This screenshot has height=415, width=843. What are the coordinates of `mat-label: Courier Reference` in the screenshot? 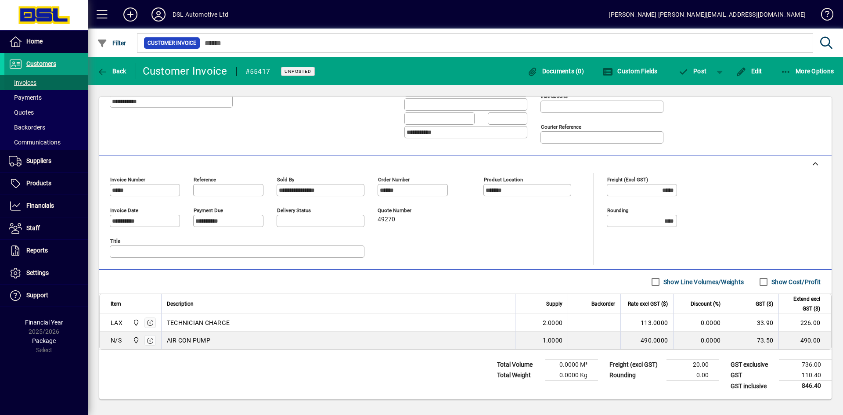 It's located at (561, 127).